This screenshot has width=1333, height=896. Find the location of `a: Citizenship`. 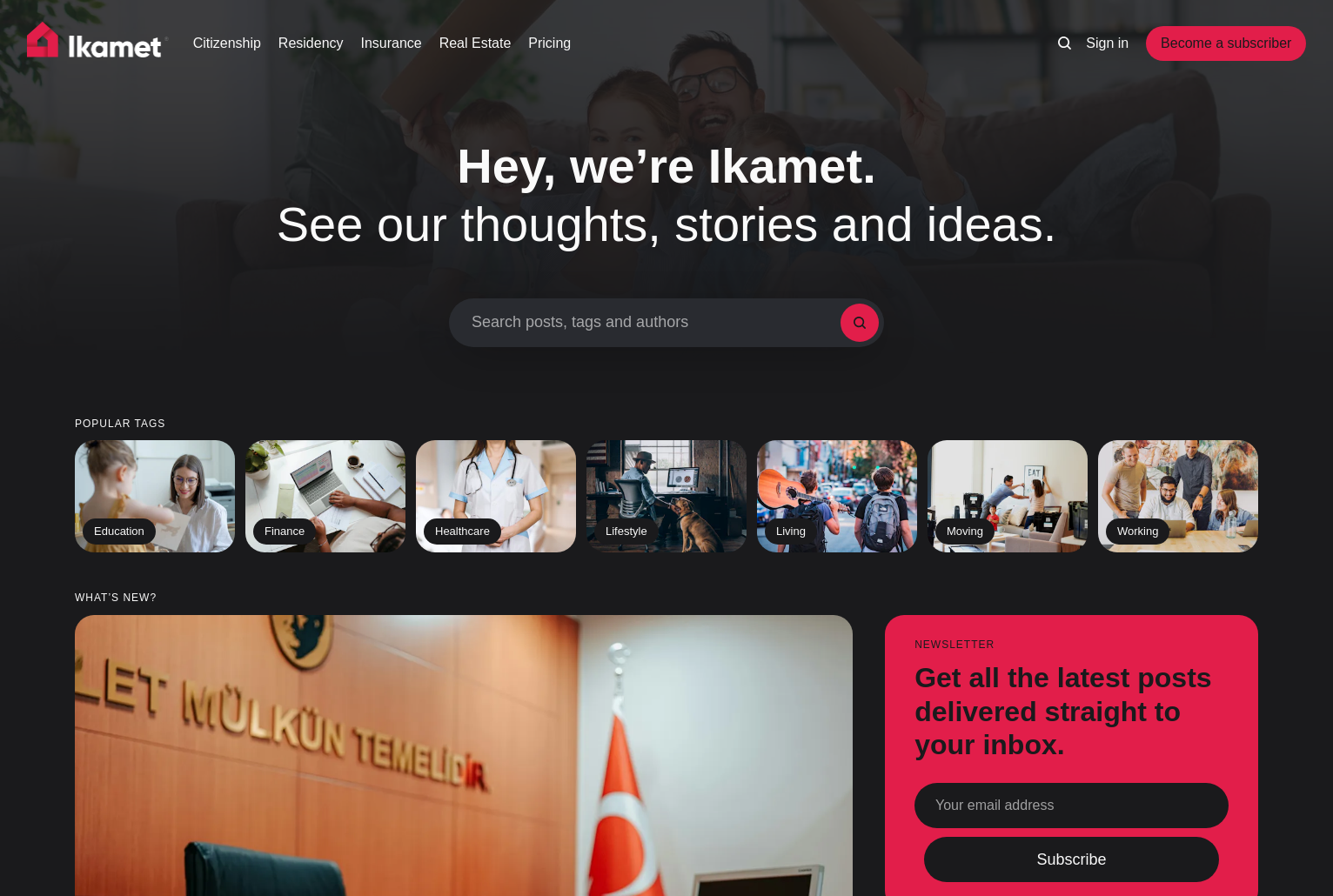

a: Citizenship is located at coordinates (227, 44).